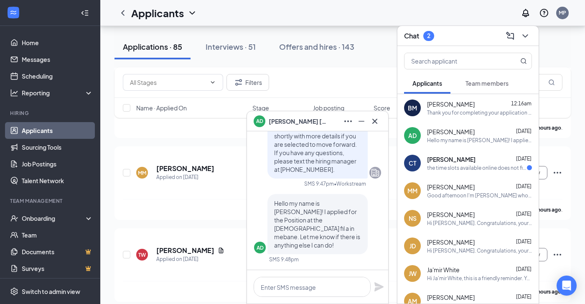  I want to click on b: 17 hours ago, so click(546, 291).